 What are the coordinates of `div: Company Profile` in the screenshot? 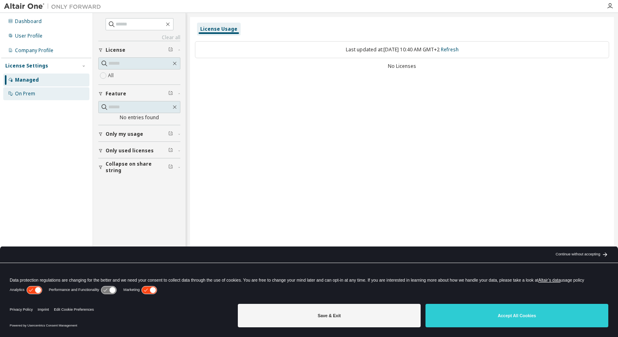 It's located at (34, 51).